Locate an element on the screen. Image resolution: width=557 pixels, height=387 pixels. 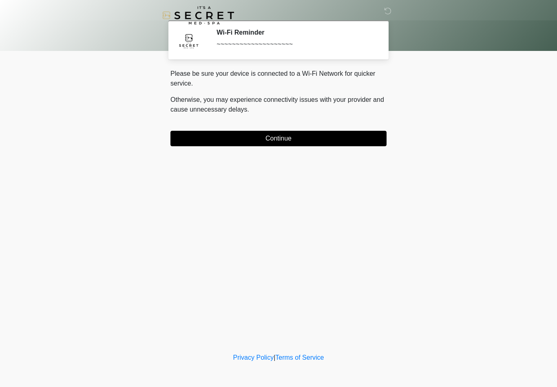
p: Otherwise, you may experience connectivity issues with your provider and cause unnecessary delays is located at coordinates (278, 105).